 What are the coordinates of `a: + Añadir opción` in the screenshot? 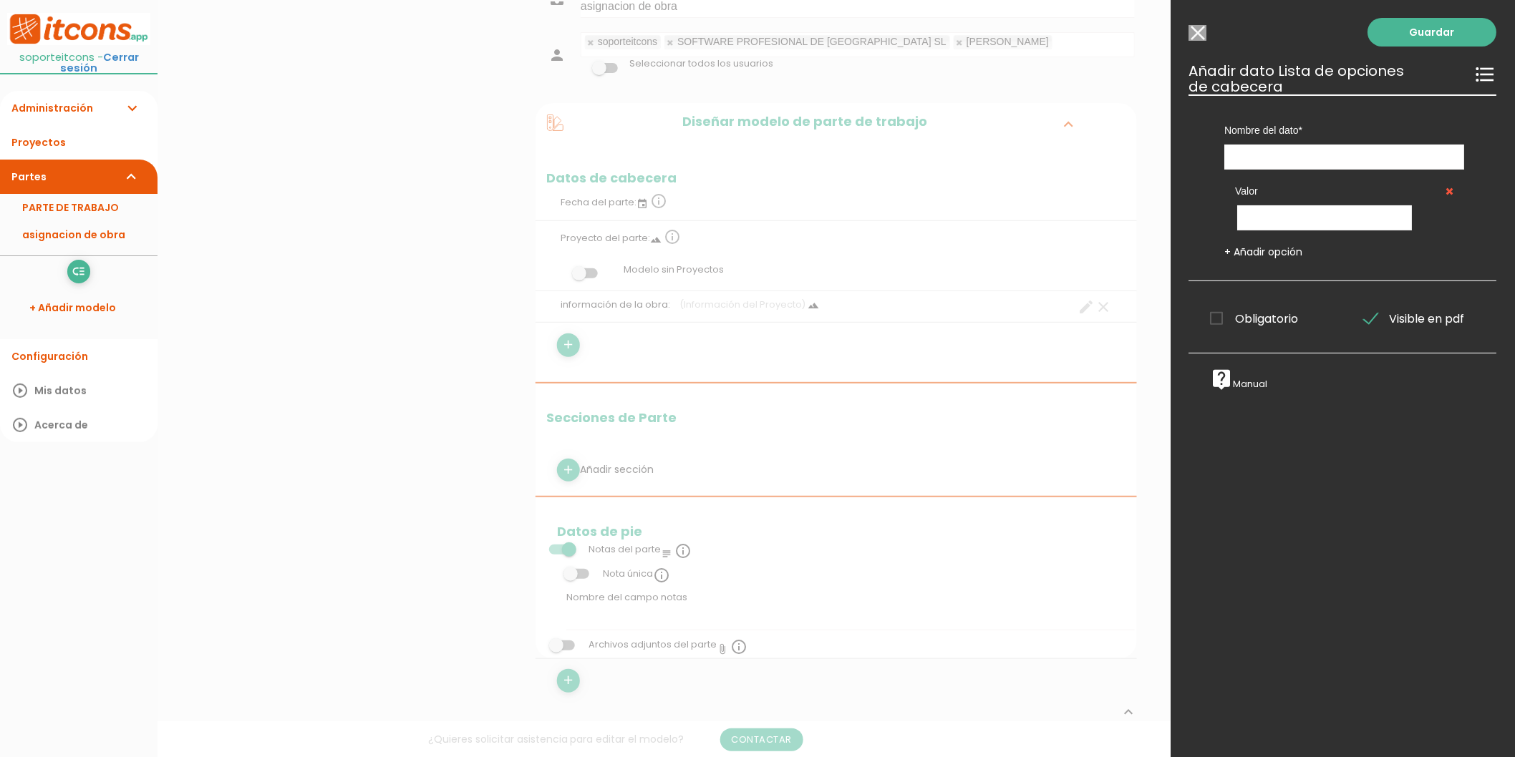 It's located at (1263, 252).